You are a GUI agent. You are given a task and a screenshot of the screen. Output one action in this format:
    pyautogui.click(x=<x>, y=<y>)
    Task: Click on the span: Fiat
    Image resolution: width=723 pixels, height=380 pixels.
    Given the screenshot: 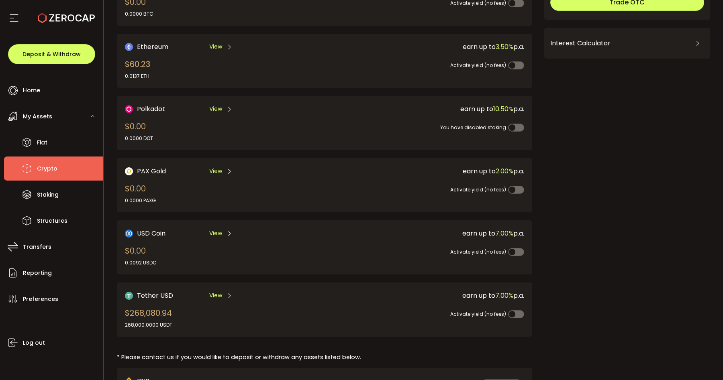 What is the action you would take?
    pyautogui.click(x=42, y=143)
    